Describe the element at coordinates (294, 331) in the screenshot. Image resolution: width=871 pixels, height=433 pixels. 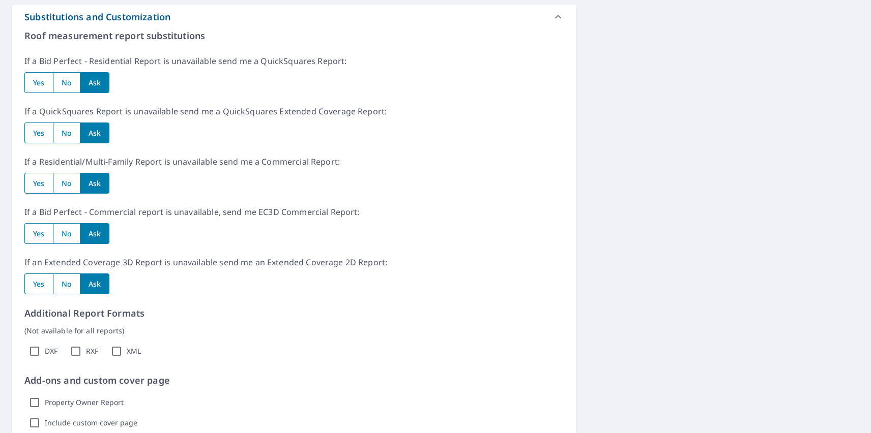
I see `p: (Not available for all reports)` at that location.